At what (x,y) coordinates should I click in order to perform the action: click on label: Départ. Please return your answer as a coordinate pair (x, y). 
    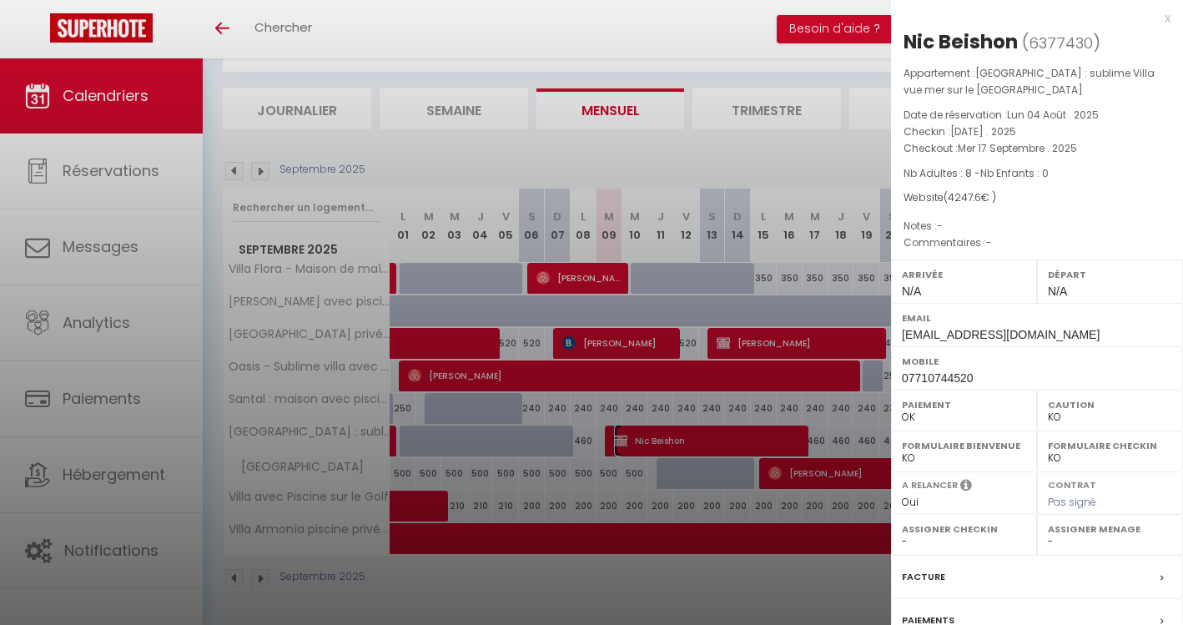
    Looking at the image, I should click on (1109, 274).